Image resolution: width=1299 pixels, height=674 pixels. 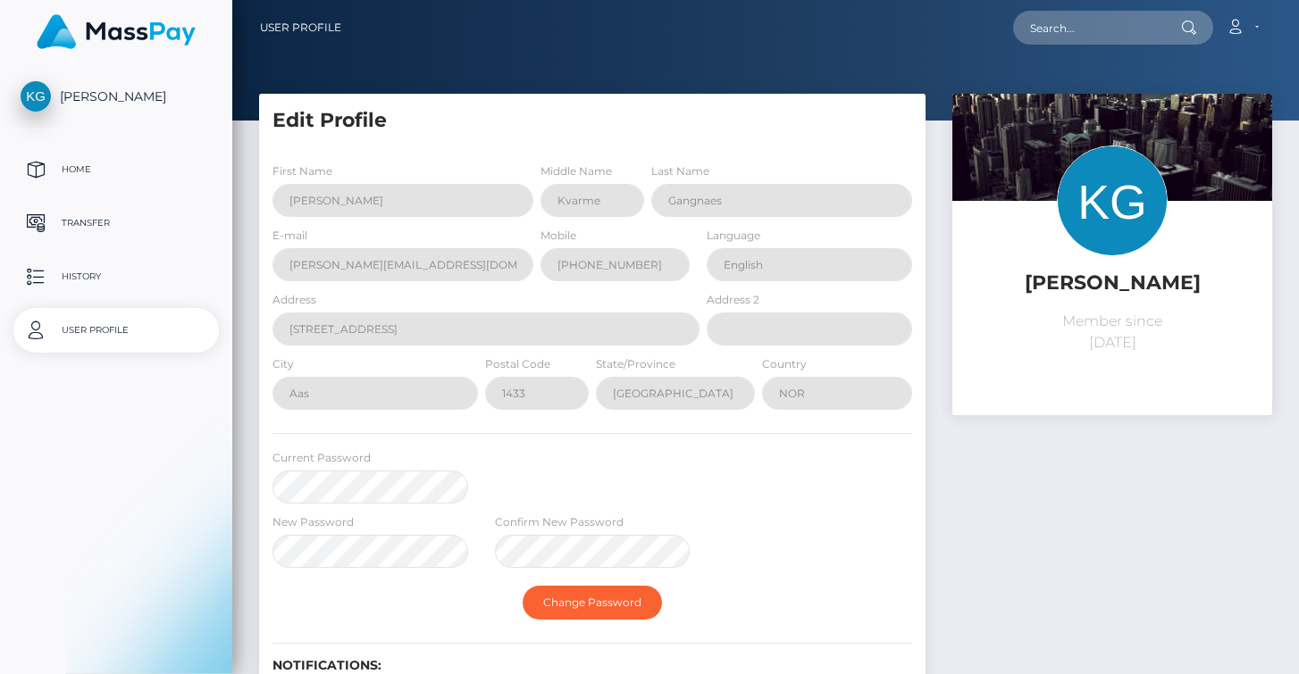 What do you see at coordinates (116, 31) in the screenshot?
I see `img: MassPay` at bounding box center [116, 31].